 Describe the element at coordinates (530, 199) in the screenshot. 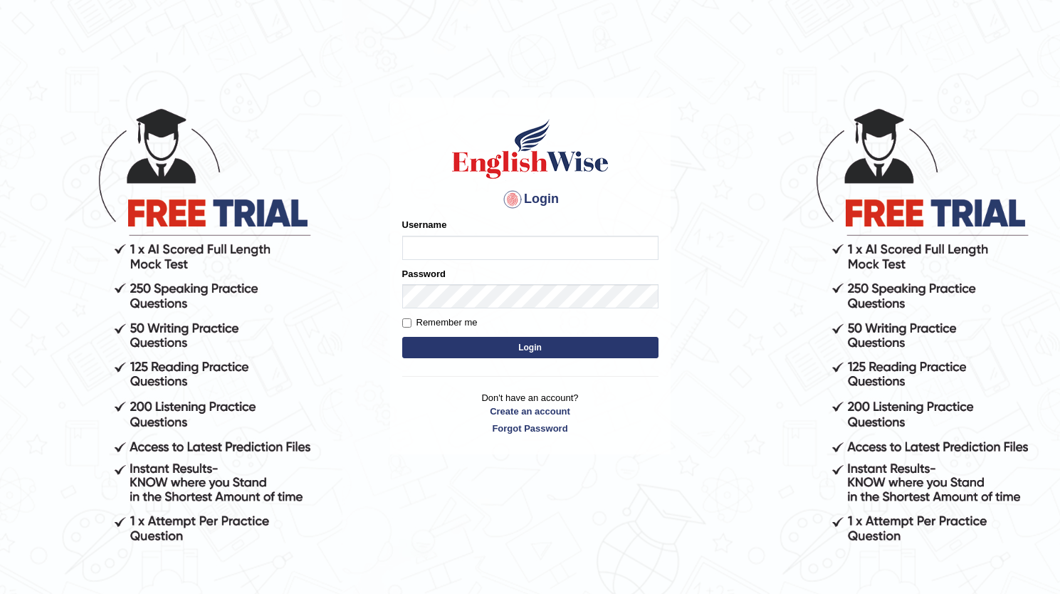

I see `h4: Login` at that location.